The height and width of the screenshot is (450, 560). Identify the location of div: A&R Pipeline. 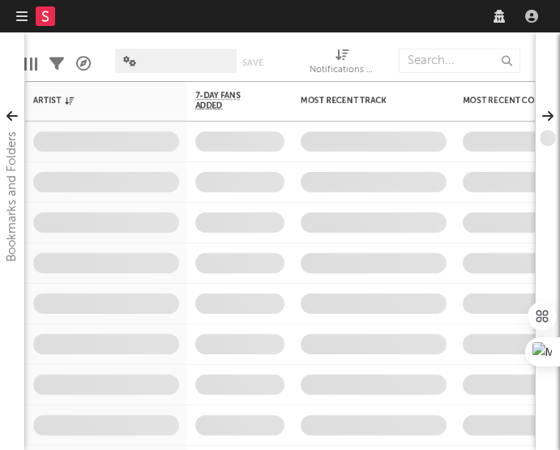
(84, 64).